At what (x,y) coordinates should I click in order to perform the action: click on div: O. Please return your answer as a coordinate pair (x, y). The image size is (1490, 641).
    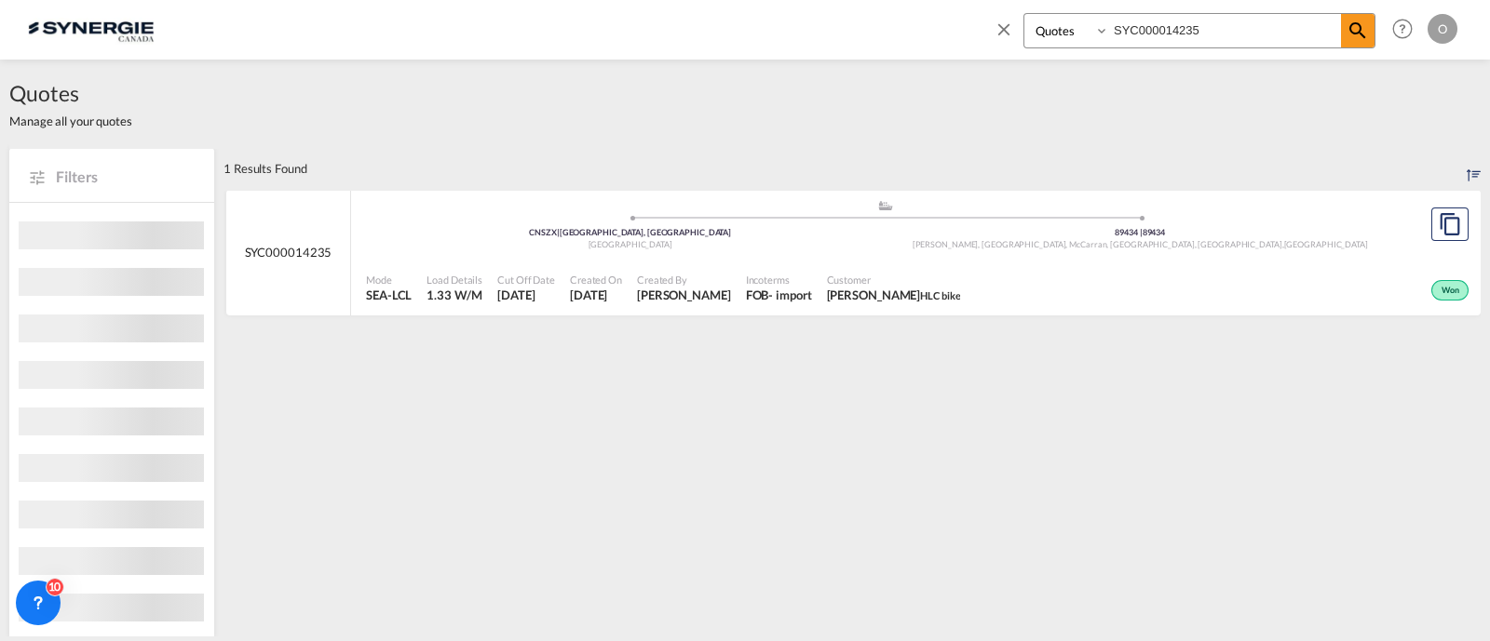
    Looking at the image, I should click on (1442, 29).